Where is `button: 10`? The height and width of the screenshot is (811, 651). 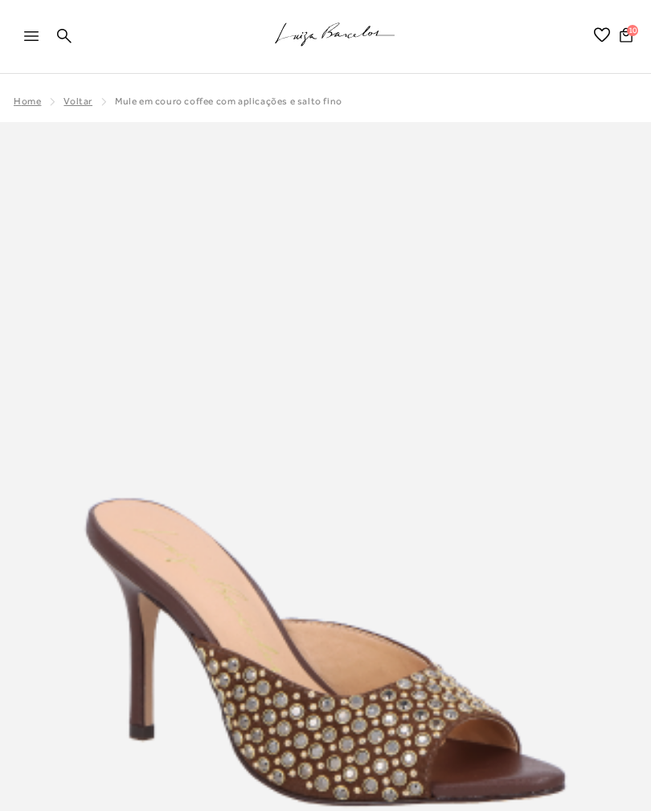
button: 10 is located at coordinates (626, 37).